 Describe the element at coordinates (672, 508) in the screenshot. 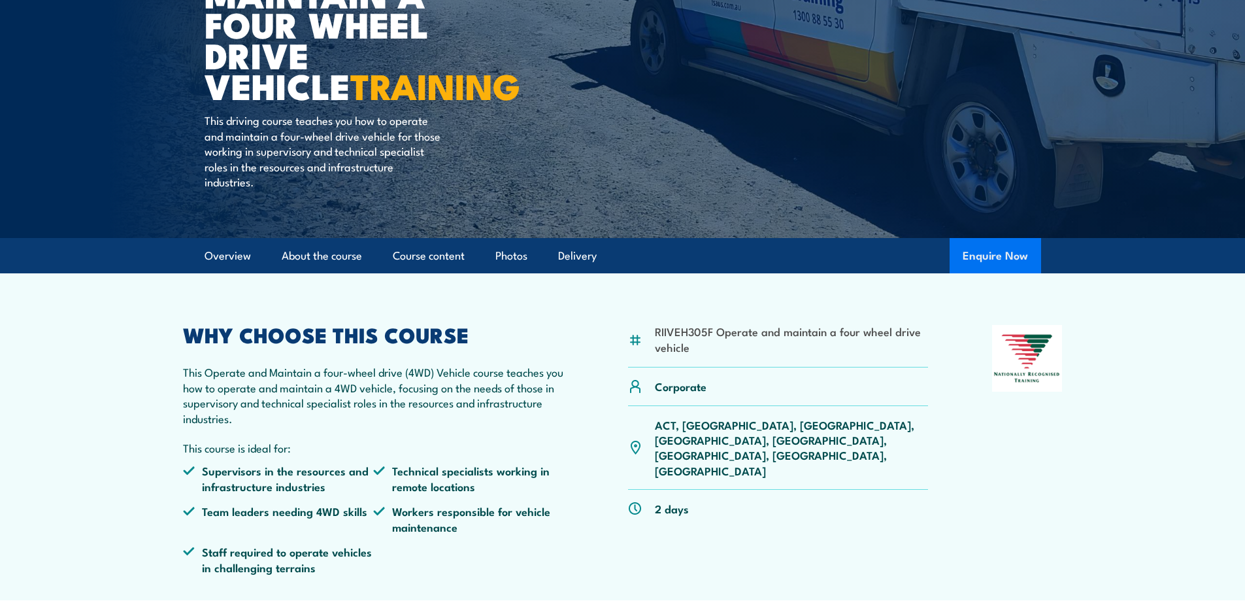

I see `p: 2 days` at that location.